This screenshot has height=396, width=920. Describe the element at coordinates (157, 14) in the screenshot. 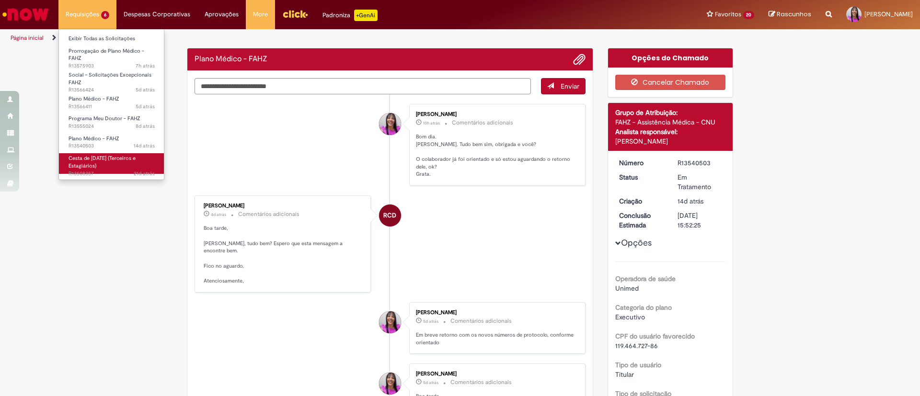

I see `span: Despesas Corporativas` at that location.